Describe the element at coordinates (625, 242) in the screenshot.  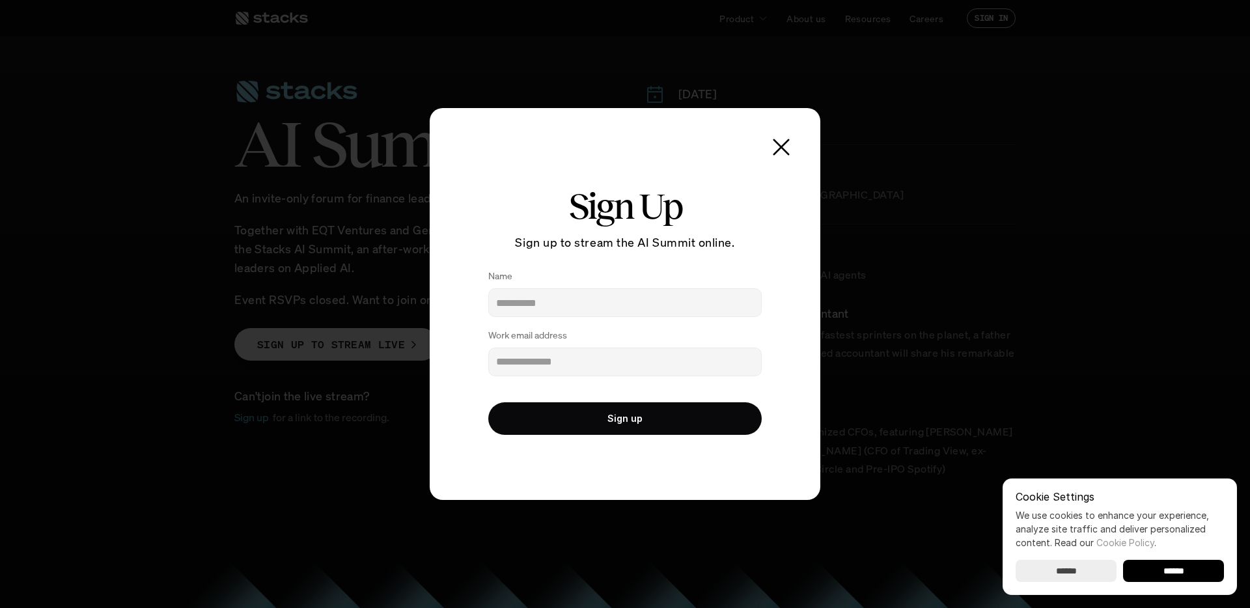
I see `p: Sign up to stream the AI Summit online.` at that location.